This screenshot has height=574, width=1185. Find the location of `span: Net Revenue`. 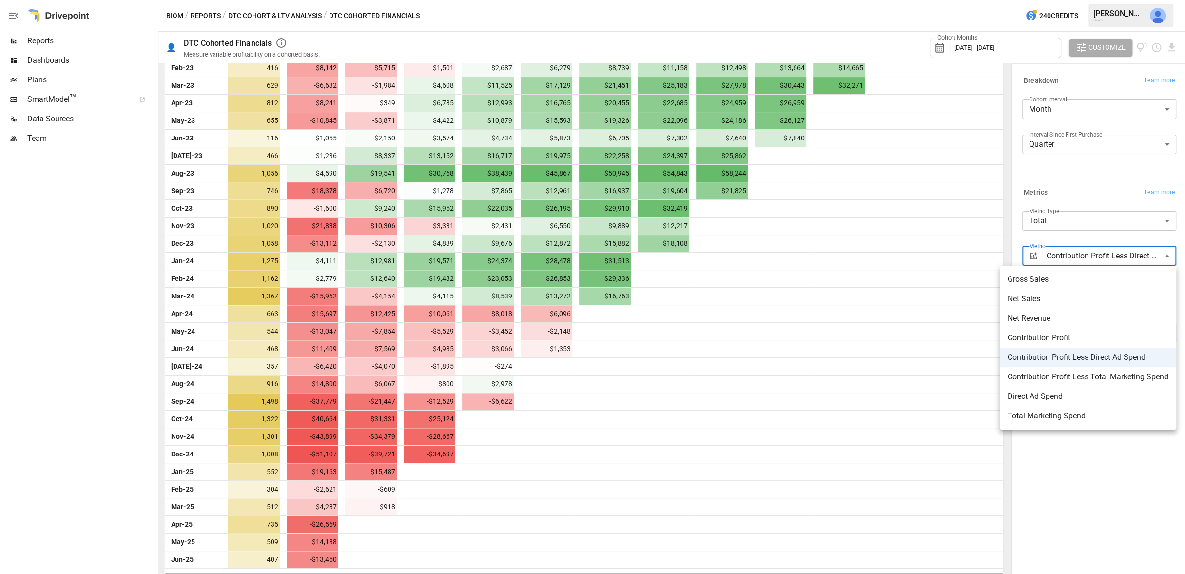

span: Net Revenue is located at coordinates (1088, 318).